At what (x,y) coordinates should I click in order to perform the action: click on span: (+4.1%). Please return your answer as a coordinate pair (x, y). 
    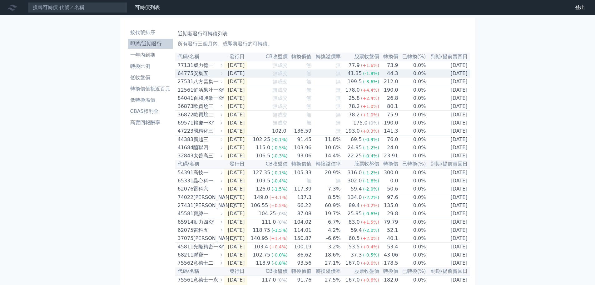
    Looking at the image, I should click on (278, 197).